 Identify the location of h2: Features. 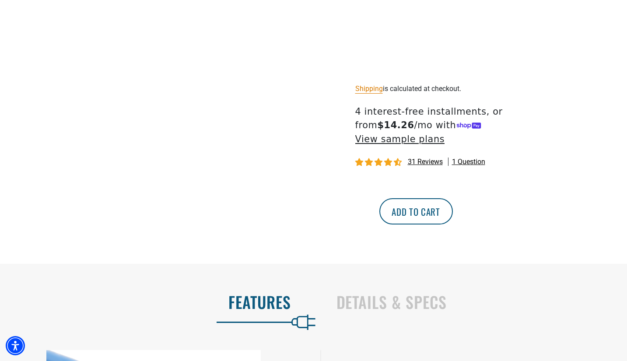
(154, 302).